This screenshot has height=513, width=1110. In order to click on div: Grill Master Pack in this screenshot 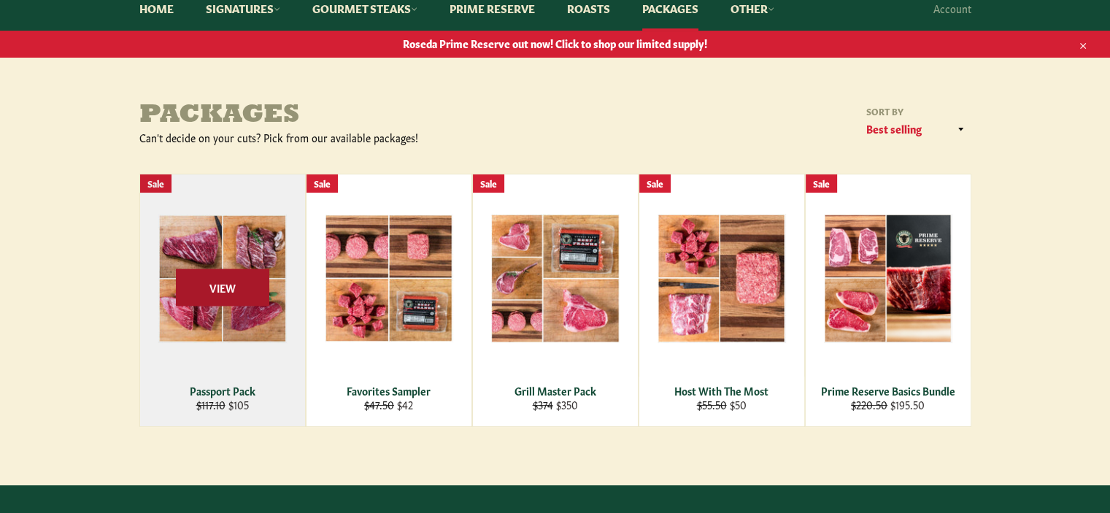, I will do `click(555, 391)`.